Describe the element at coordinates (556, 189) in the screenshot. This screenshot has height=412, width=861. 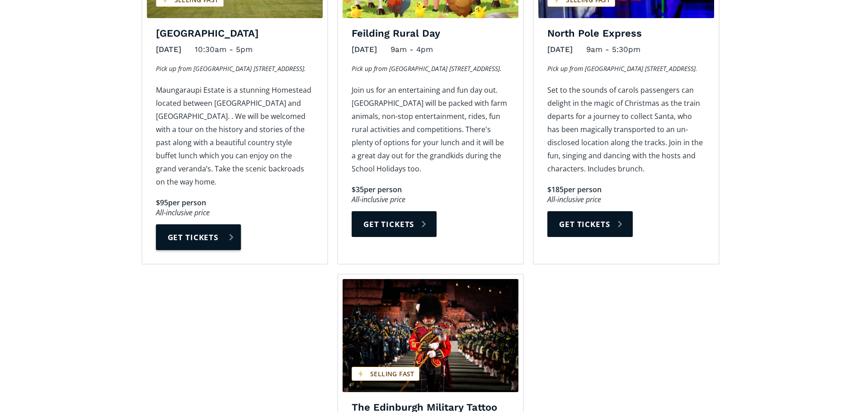
I see `div: $185` at that location.